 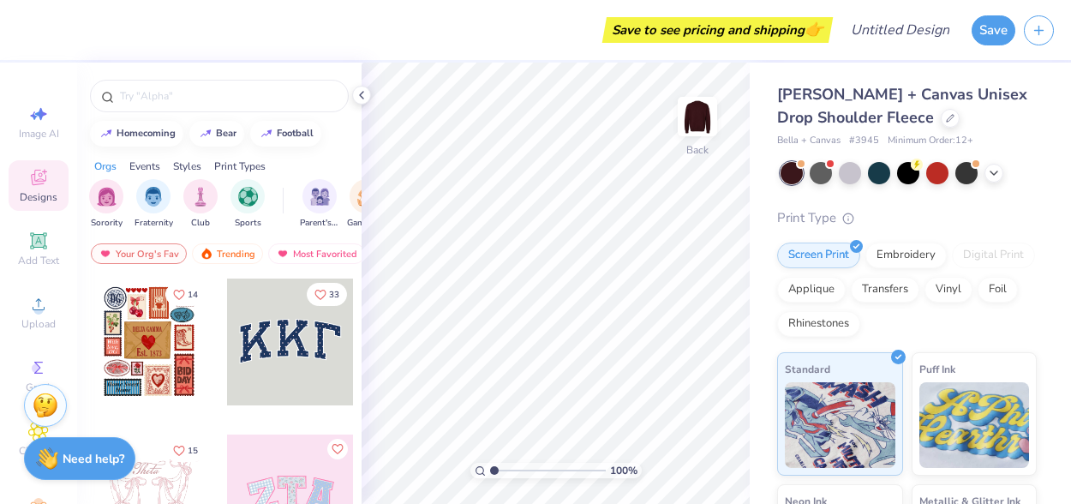 I want to click on span: Sorority, so click(x=106, y=223).